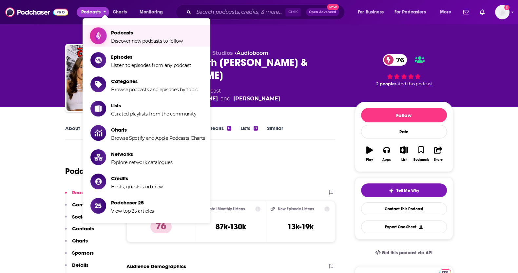 This screenshot has width=518, height=273. Describe the element at coordinates (421, 160) in the screenshot. I see `div: Bookmark` at that location.